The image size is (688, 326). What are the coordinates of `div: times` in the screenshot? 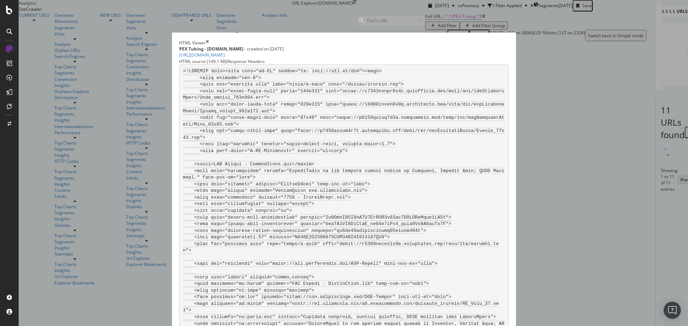 It's located at (207, 43).